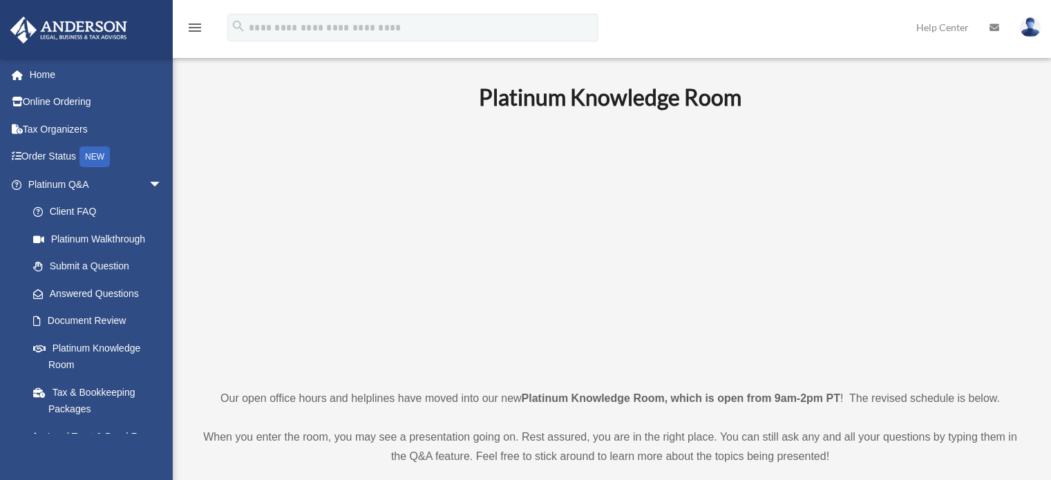 The image size is (1051, 480). I want to click on div: NEW, so click(95, 157).